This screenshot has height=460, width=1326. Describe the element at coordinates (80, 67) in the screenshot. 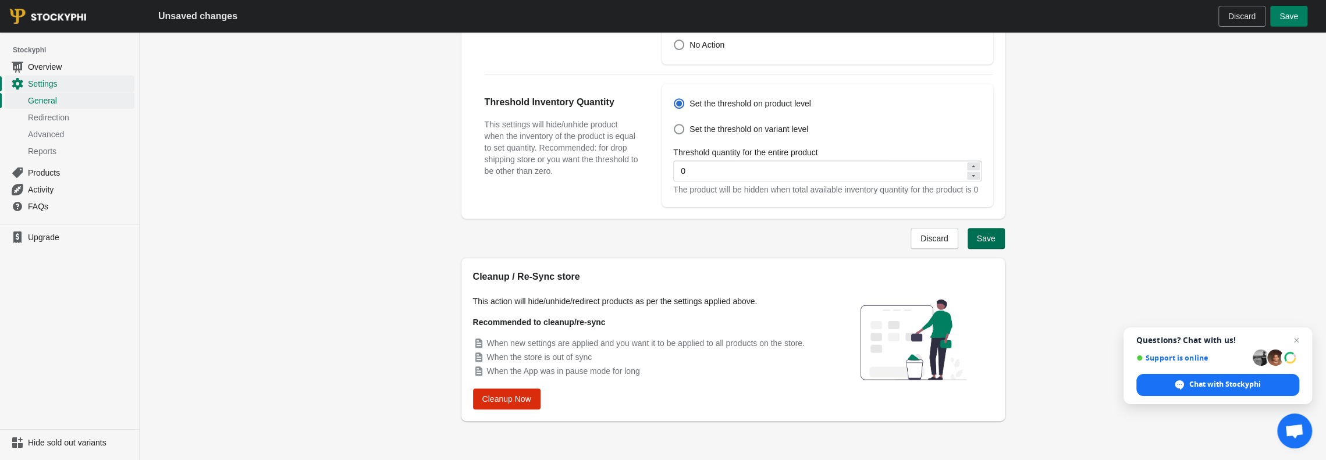

I see `span: Overview` at that location.